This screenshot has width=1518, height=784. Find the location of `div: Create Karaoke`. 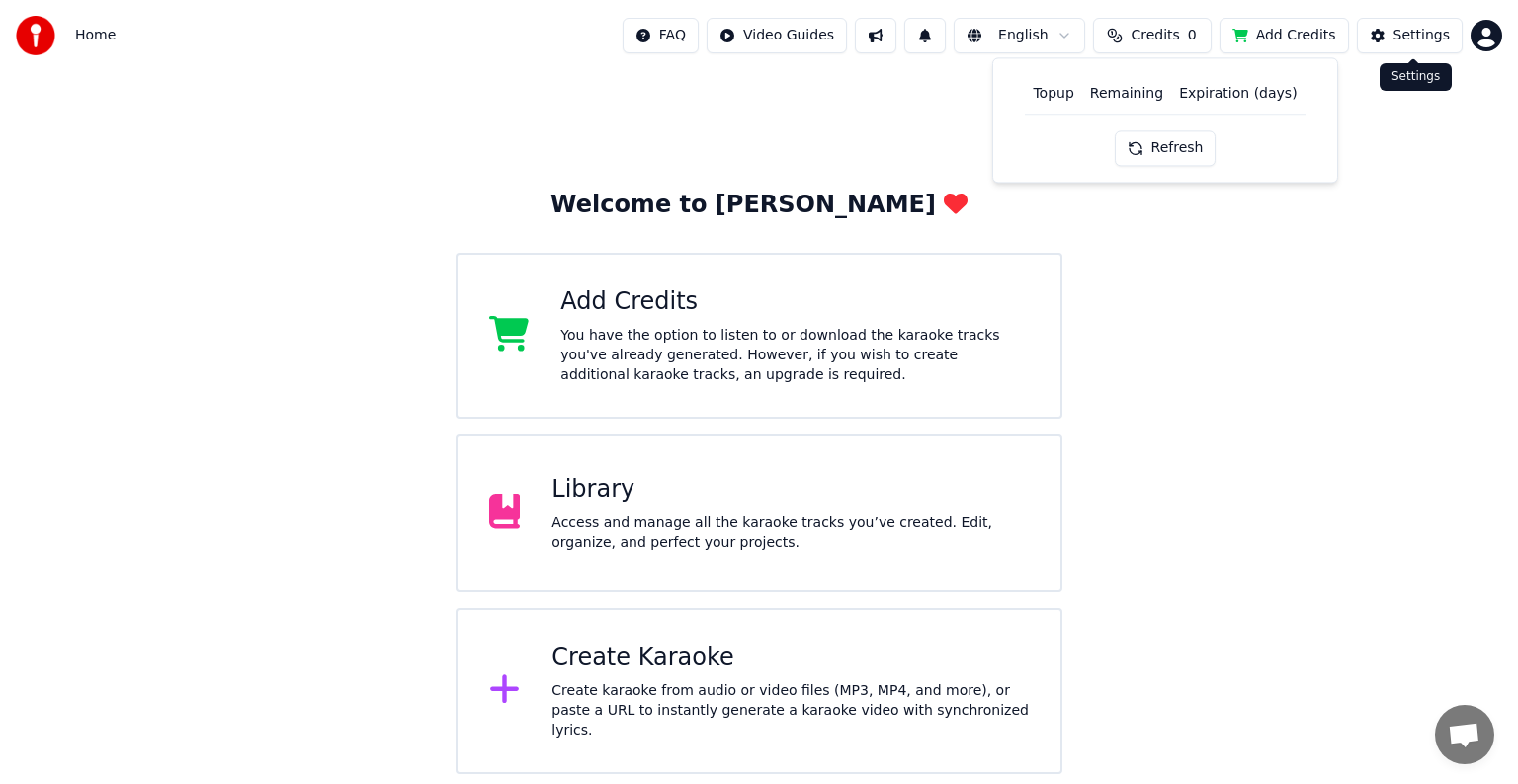

div: Create Karaoke is located at coordinates (789, 658).